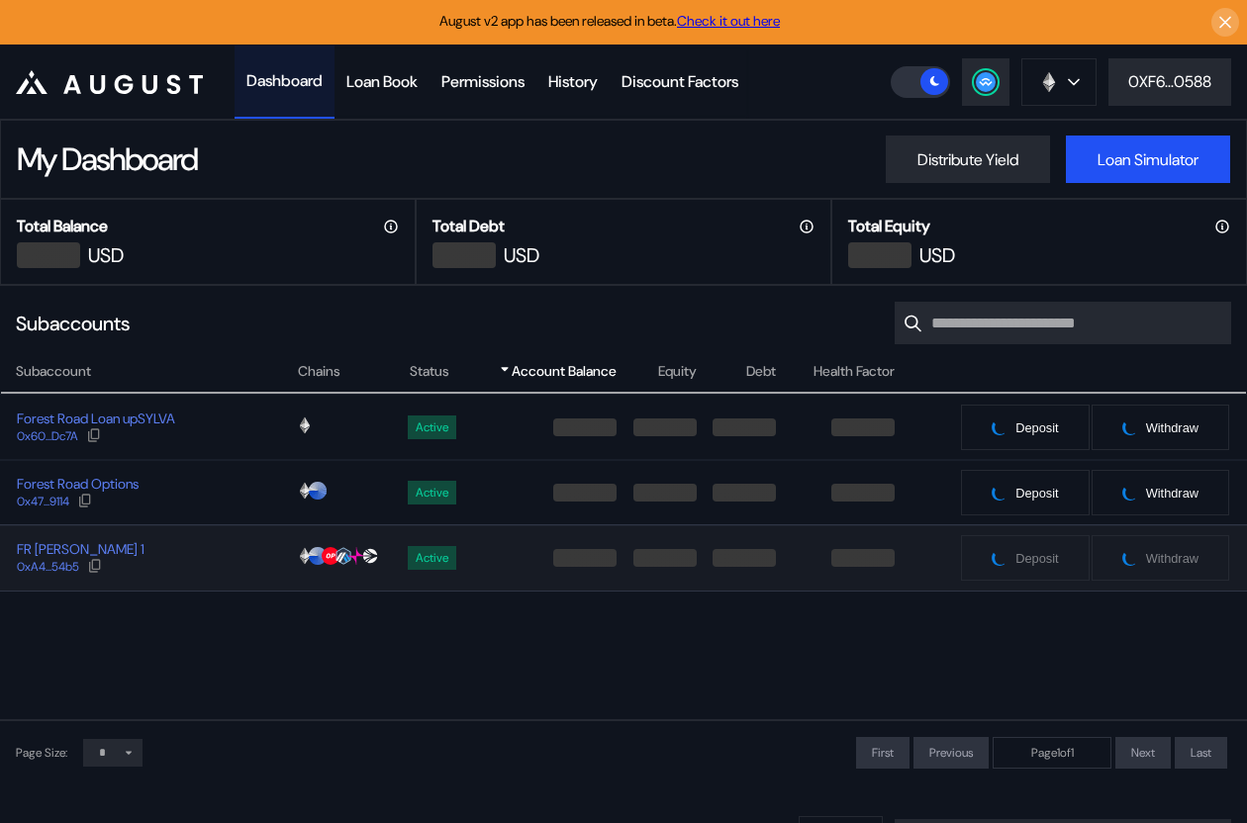  What do you see at coordinates (573, 82) in the screenshot?
I see `a: History` at bounding box center [573, 82].